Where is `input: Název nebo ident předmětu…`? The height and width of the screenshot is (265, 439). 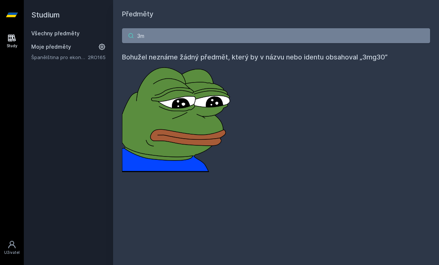
input: Název nebo ident předmětu… is located at coordinates (276, 36).